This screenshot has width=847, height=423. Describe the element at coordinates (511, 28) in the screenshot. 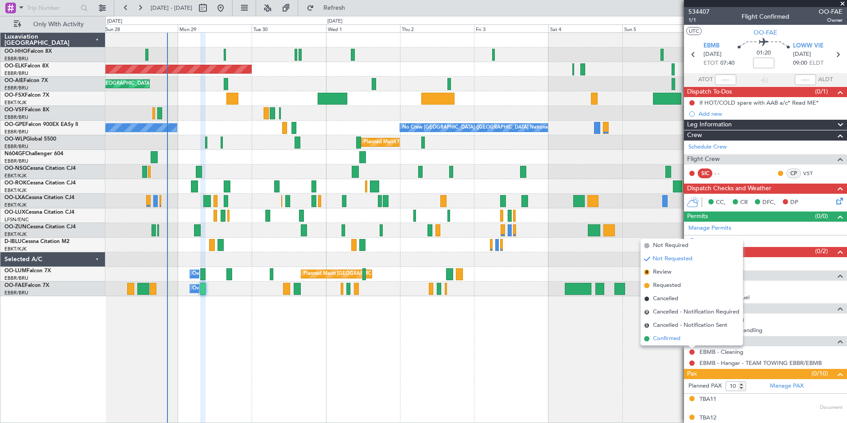

I see `div: Fri 3` at that location.